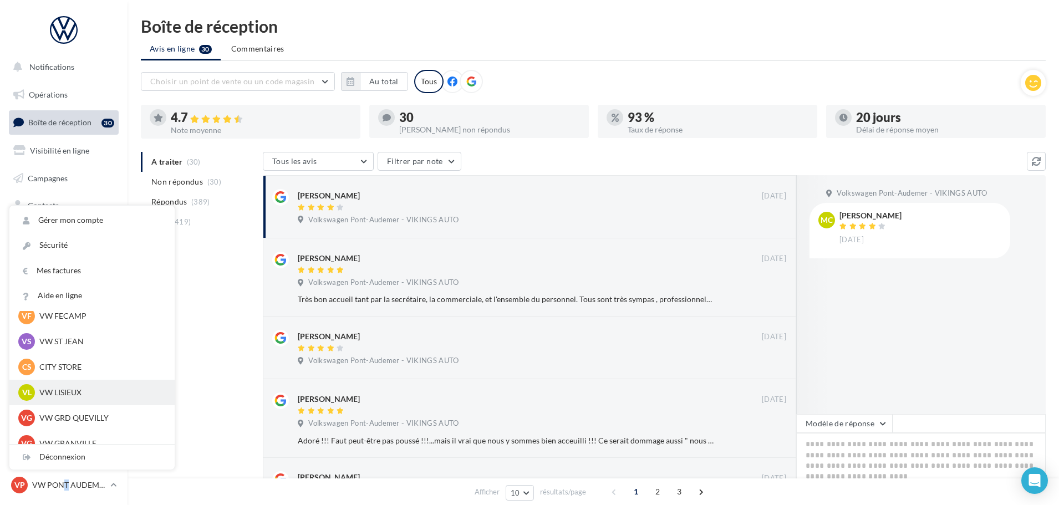  I want to click on span: 10, so click(515, 493).